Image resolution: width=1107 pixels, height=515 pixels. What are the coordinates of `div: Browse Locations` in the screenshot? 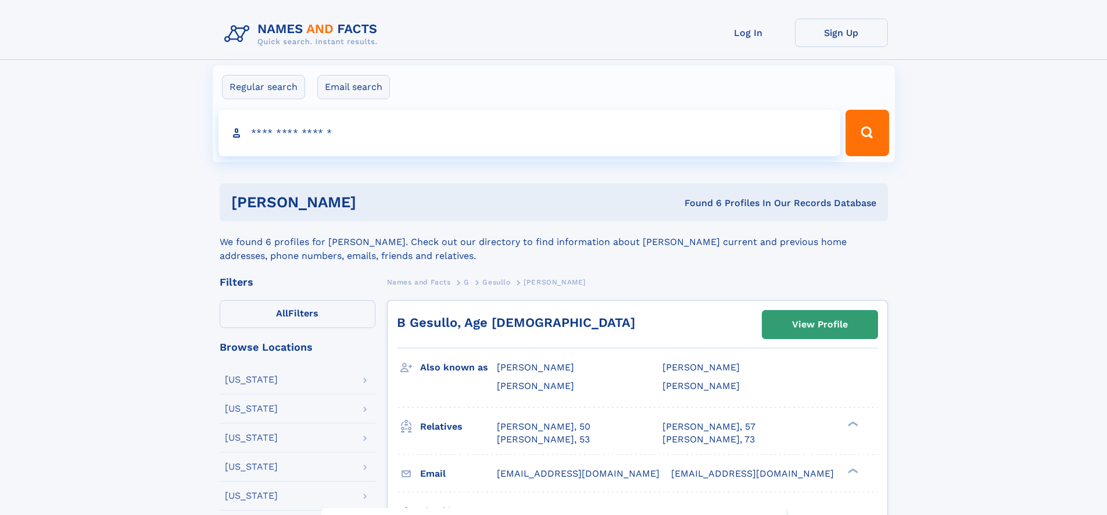 It's located at (297, 347).